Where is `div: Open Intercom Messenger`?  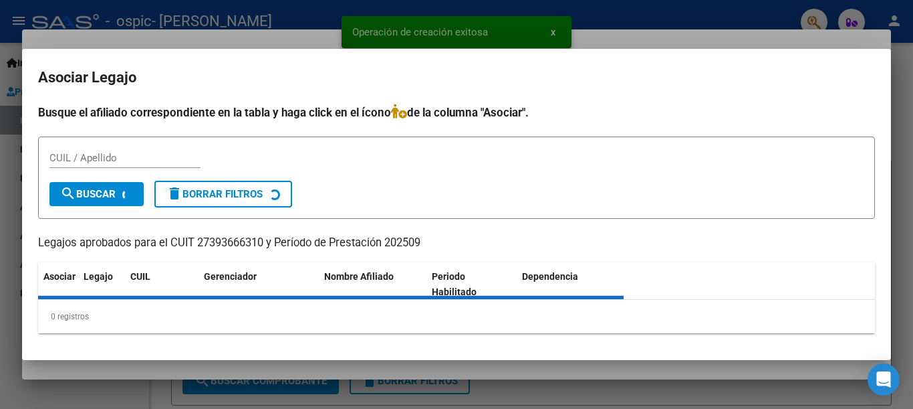 div: Open Intercom Messenger is located at coordinates (884, 379).